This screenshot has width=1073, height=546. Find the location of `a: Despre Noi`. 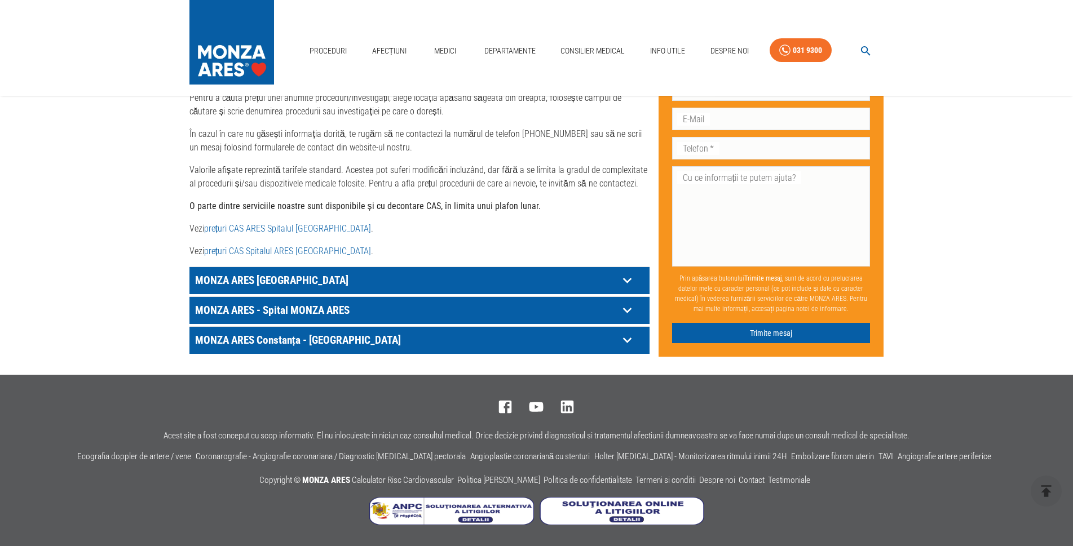

a: Despre Noi is located at coordinates (729, 51).